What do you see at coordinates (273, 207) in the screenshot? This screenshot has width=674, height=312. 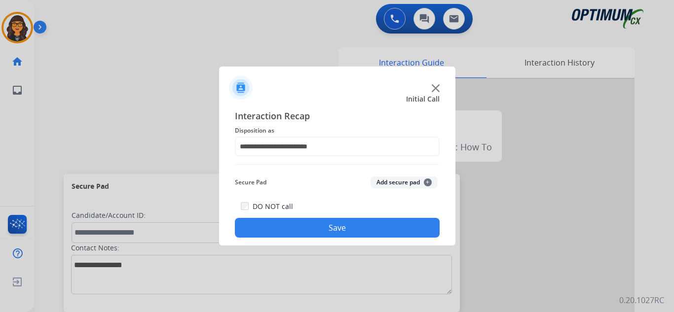 I see `label: DO NOT call` at bounding box center [273, 207].